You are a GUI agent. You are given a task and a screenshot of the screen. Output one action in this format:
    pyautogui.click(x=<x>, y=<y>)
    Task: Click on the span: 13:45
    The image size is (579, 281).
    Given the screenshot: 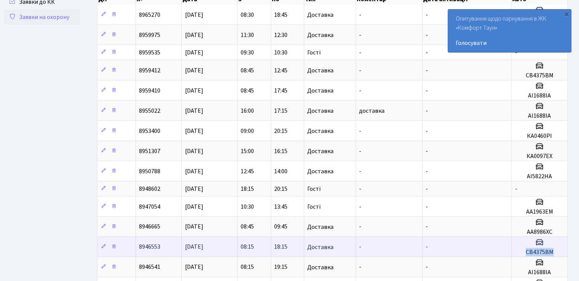 What is the action you would take?
    pyautogui.click(x=281, y=207)
    